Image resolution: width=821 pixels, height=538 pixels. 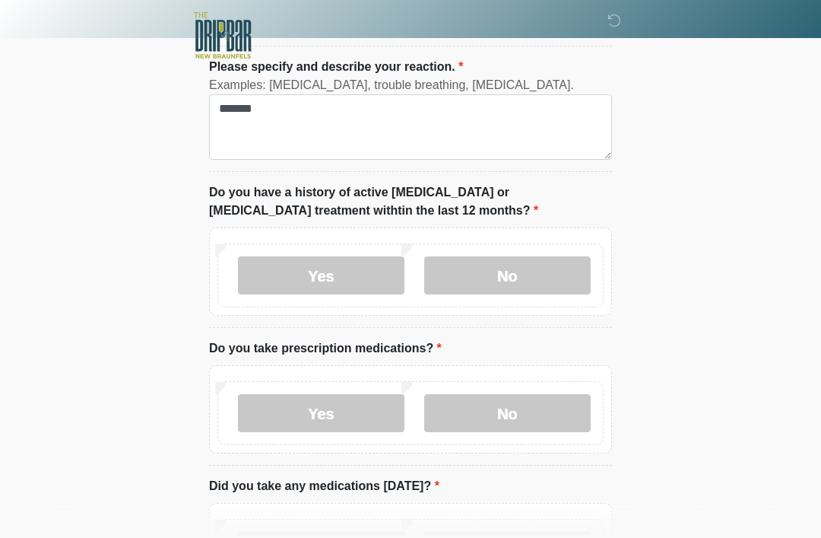 What do you see at coordinates (325, 349) in the screenshot?
I see `label: Do you take prescription medications?` at bounding box center [325, 349].